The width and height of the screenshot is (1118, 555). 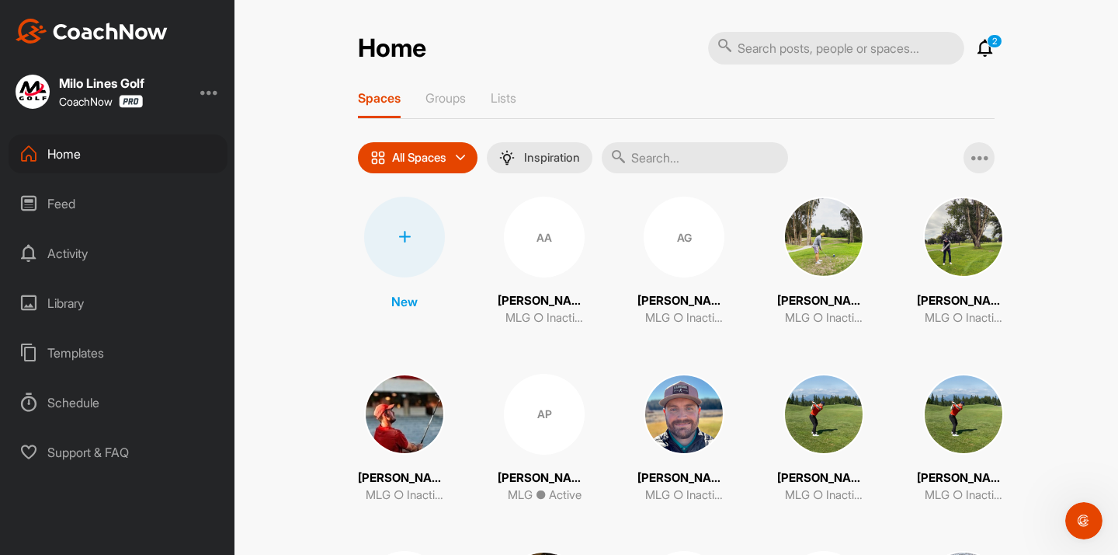 What do you see at coordinates (392, 48) in the screenshot?
I see `h2: Home` at bounding box center [392, 48].